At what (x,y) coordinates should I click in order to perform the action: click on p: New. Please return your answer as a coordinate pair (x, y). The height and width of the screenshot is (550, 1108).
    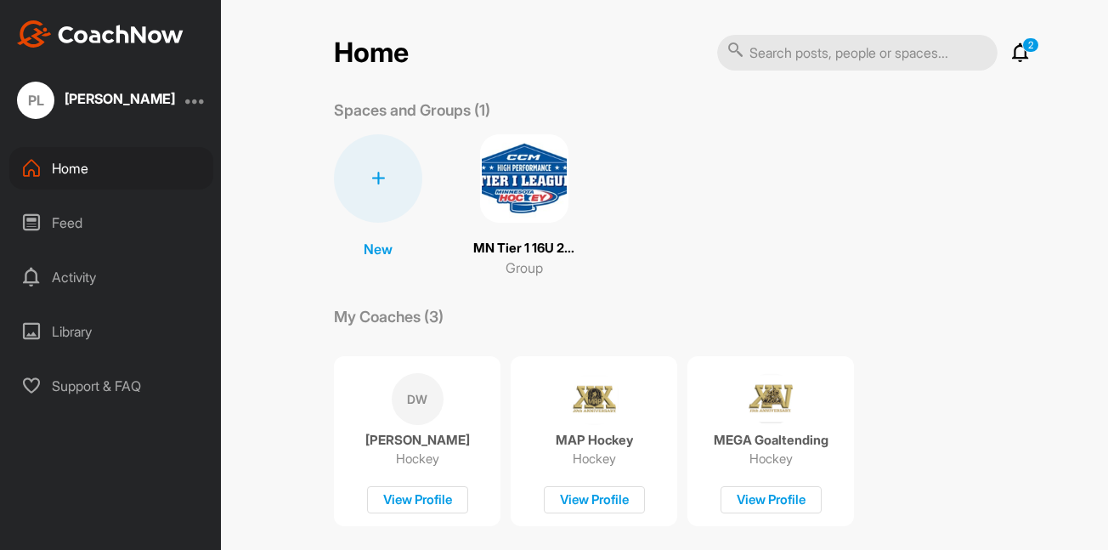
    Looking at the image, I should click on (378, 249).